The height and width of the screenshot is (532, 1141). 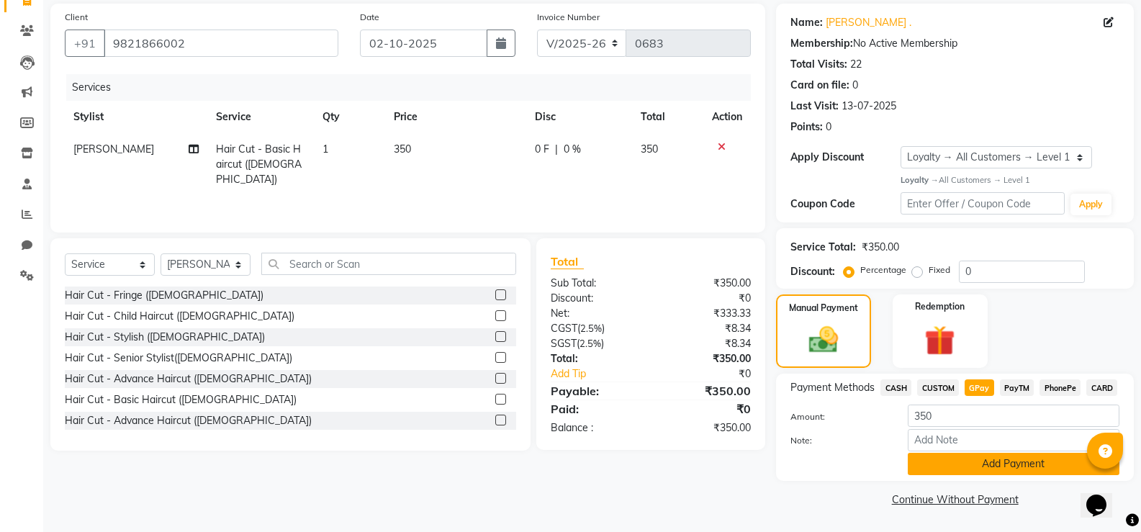 What do you see at coordinates (807, 127) in the screenshot?
I see `div: Points:` at bounding box center [807, 127].